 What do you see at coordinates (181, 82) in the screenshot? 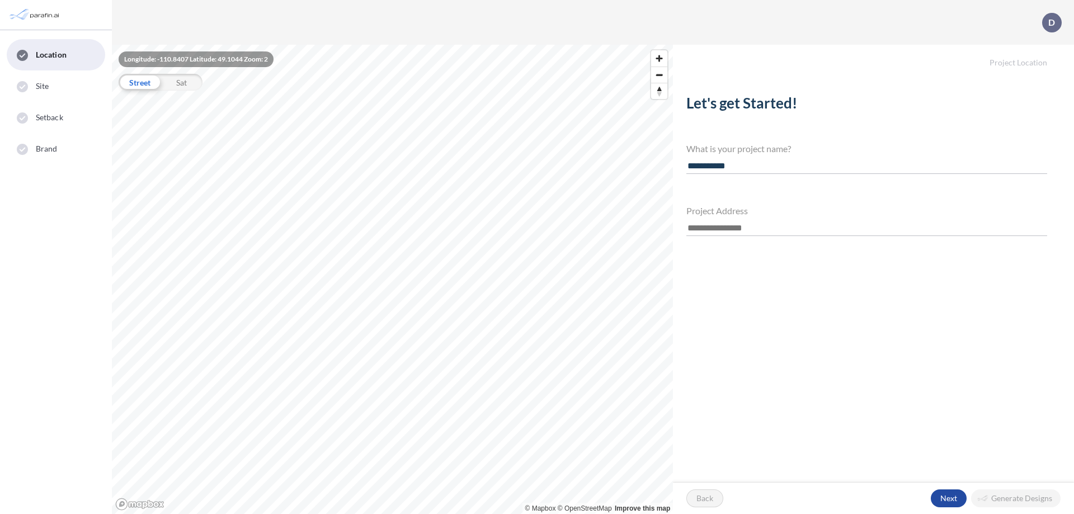
I see `div: Sat` at bounding box center [181, 82].